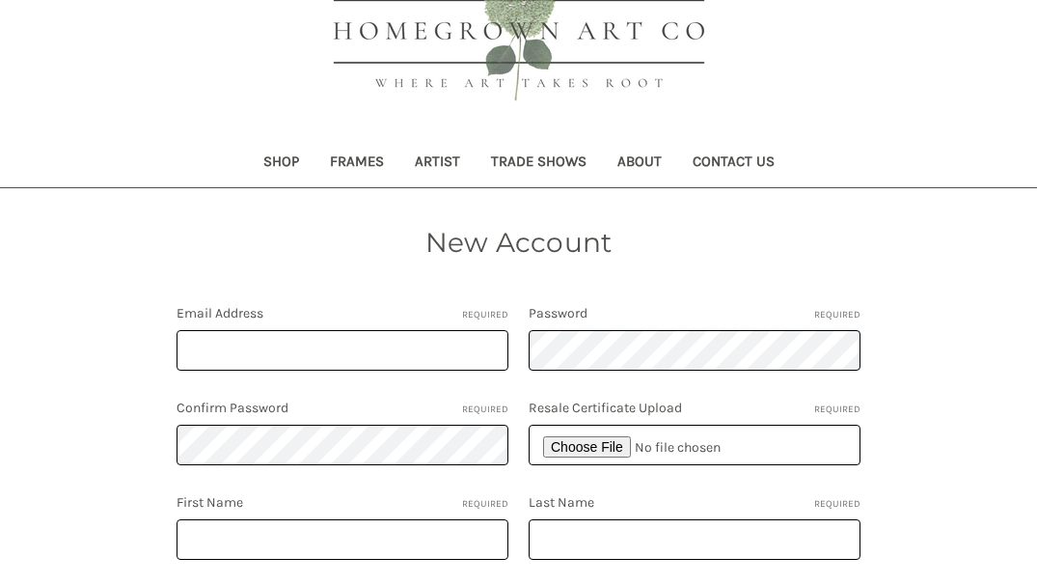  I want to click on label: First Name, so click(343, 502).